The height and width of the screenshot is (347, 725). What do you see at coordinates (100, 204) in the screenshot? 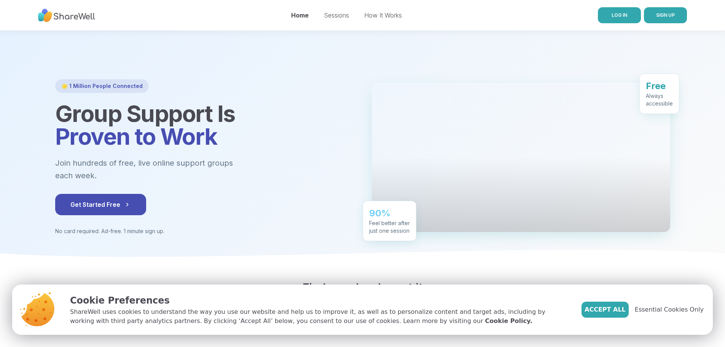
I see `button: Get Started Free` at bounding box center [100, 204].